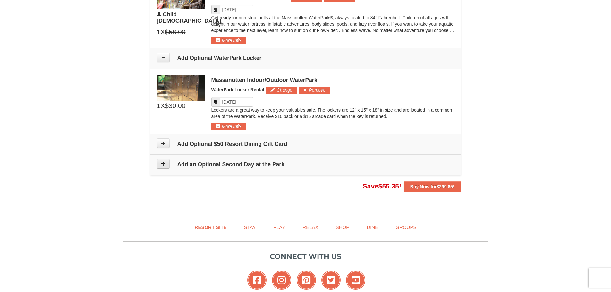  Describe the element at coordinates (238, 90) in the screenshot. I see `span: WaterPark Locker Rental` at that location.